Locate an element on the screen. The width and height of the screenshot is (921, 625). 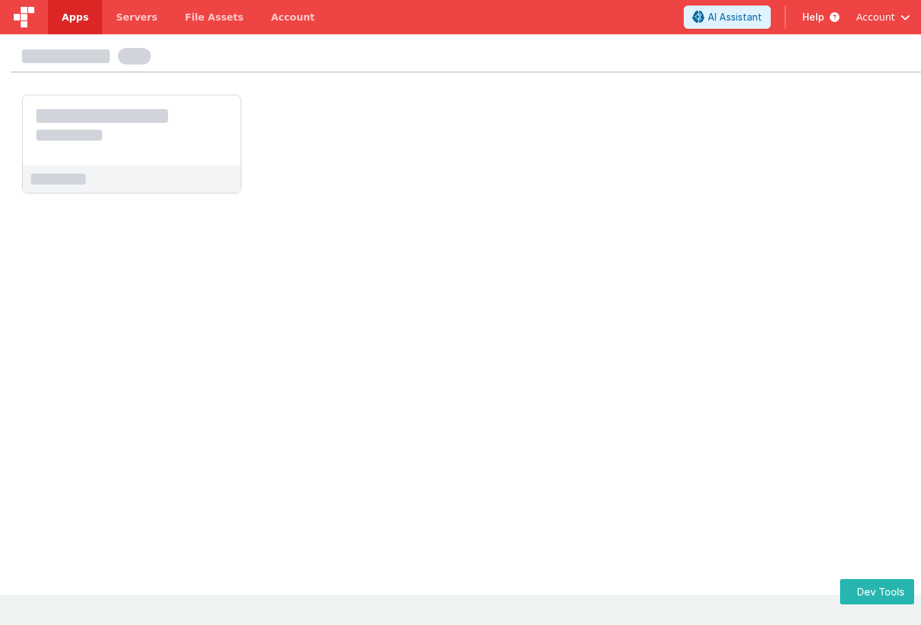
button: Account is located at coordinates (883, 17).